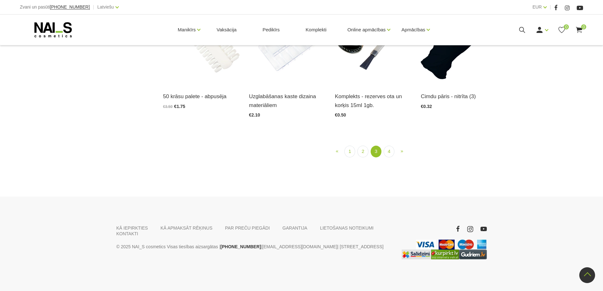 This screenshot has height=291, width=603. Describe the element at coordinates (132, 228) in the screenshot. I see `a: KĀ IEPIRKTIES` at that location.